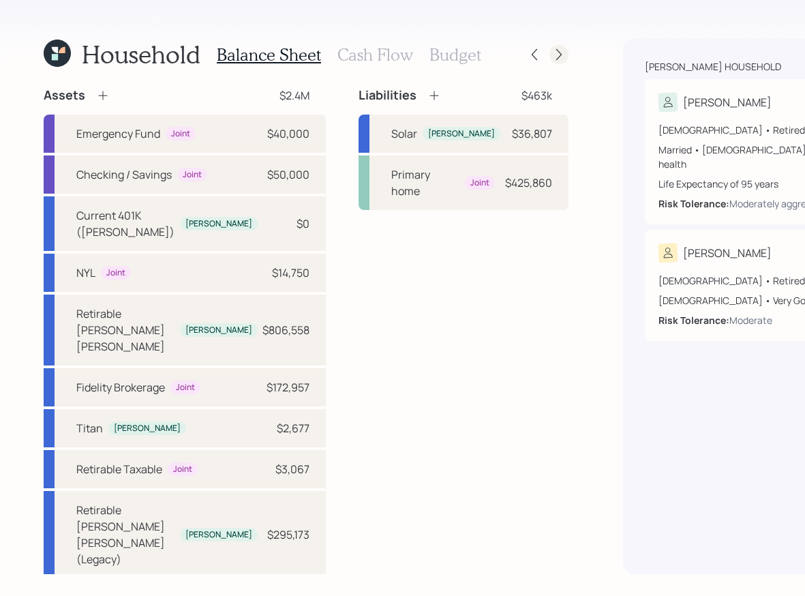 Image resolution: width=805 pixels, height=596 pixels. What do you see at coordinates (288, 387) in the screenshot?
I see `div: $172,957` at bounding box center [288, 387].